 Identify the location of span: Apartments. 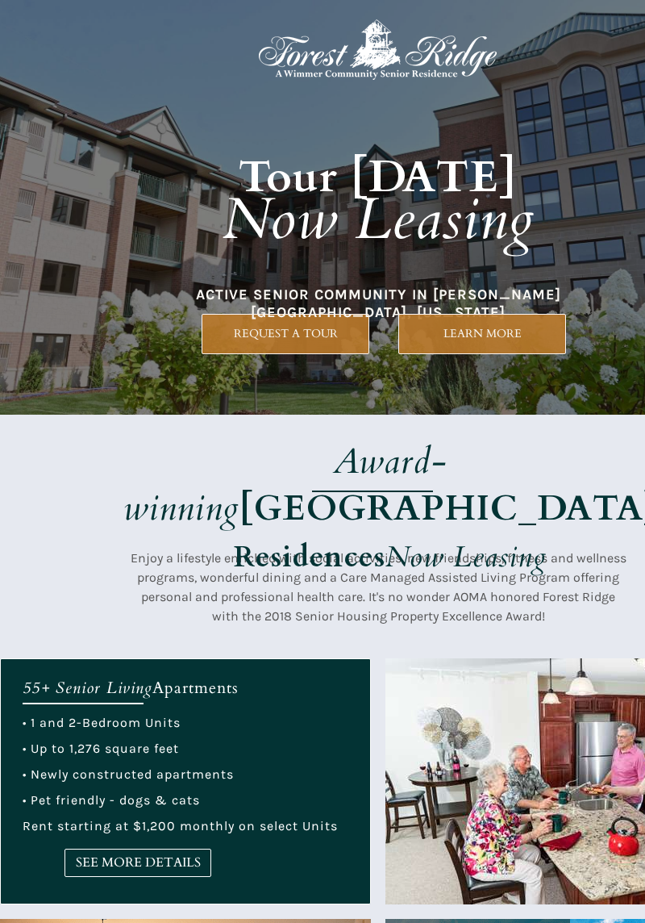
(195, 687).